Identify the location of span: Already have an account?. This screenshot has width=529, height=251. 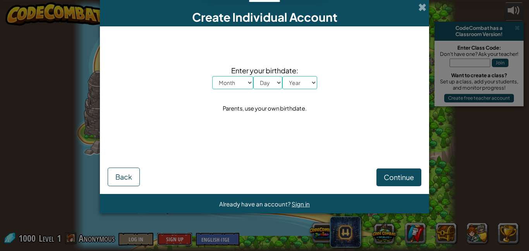
(255, 204).